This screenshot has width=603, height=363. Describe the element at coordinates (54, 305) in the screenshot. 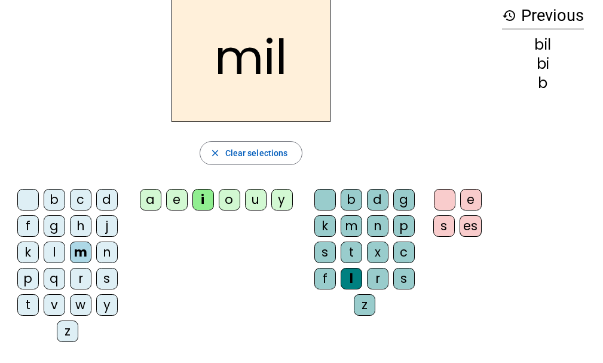

I see `div: v` at that location.